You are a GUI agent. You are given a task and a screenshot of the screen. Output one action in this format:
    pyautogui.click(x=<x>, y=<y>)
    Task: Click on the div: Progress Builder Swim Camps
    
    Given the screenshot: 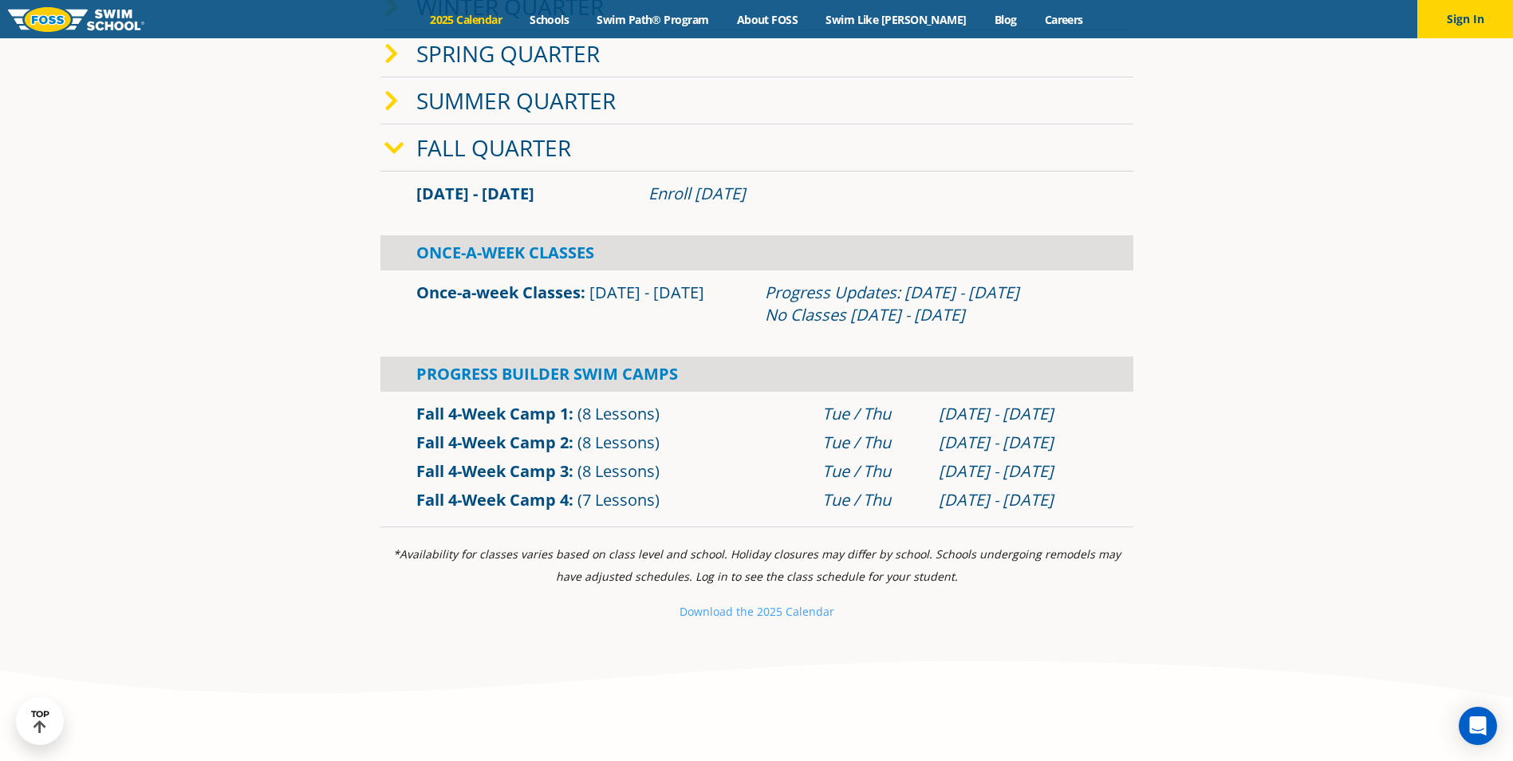 What is the action you would take?
    pyautogui.click(x=757, y=374)
    